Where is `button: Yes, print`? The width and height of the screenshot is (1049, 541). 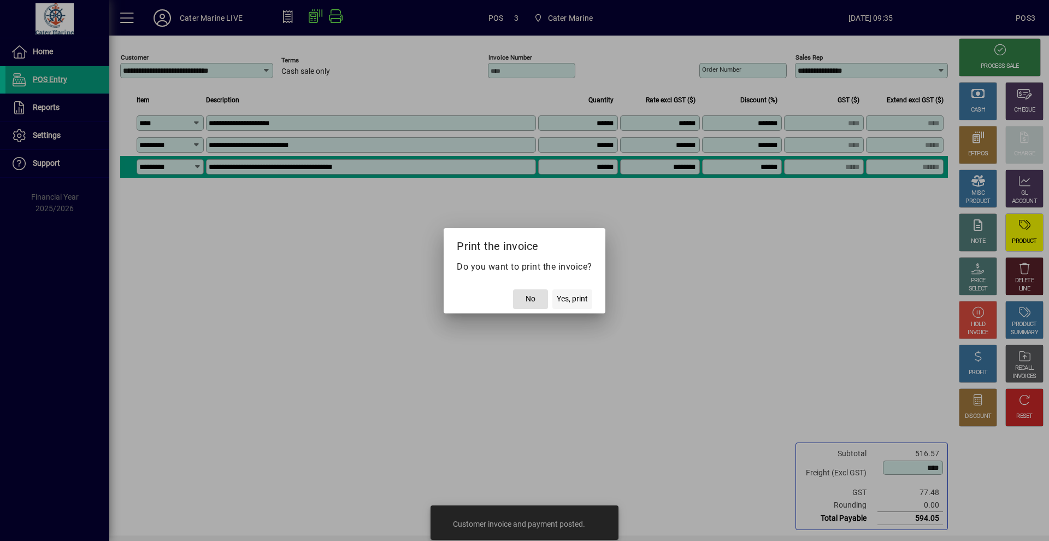 button: Yes, print is located at coordinates (572, 299).